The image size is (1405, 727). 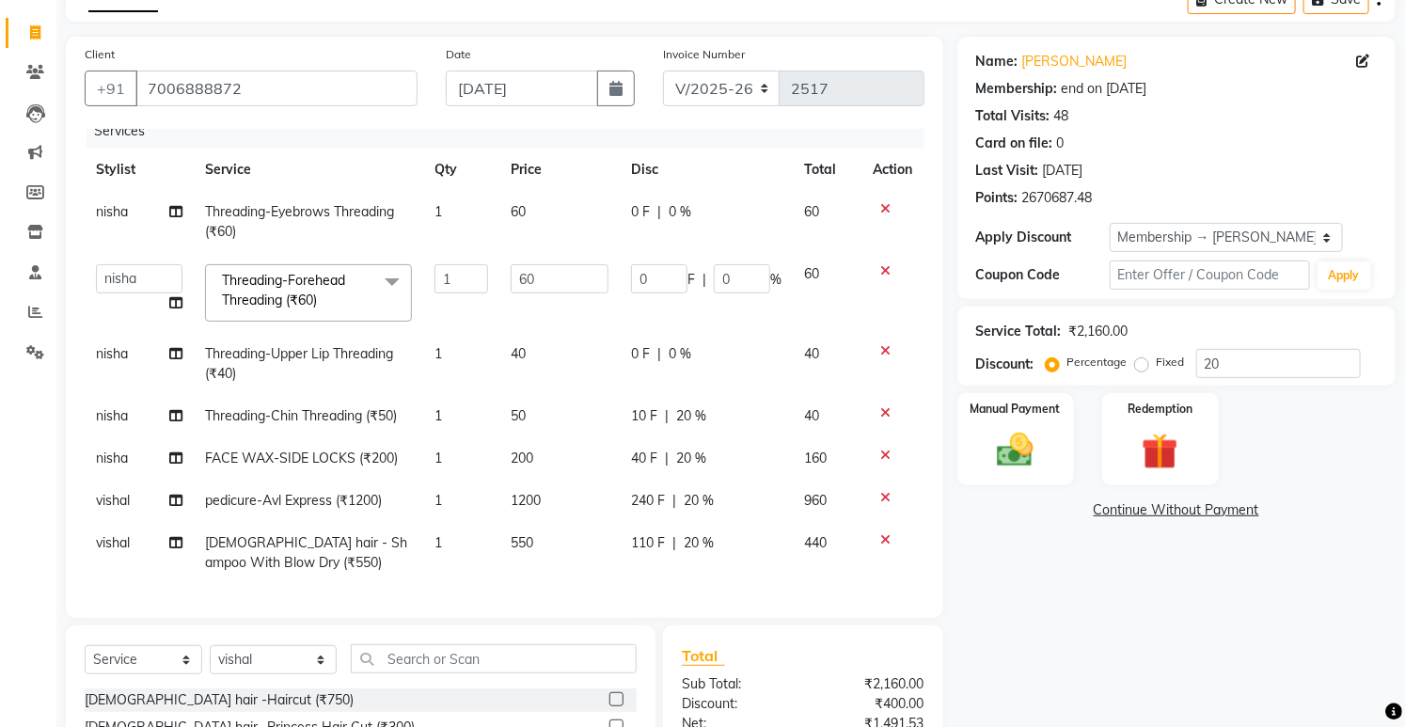 I want to click on th: Price, so click(x=559, y=169).